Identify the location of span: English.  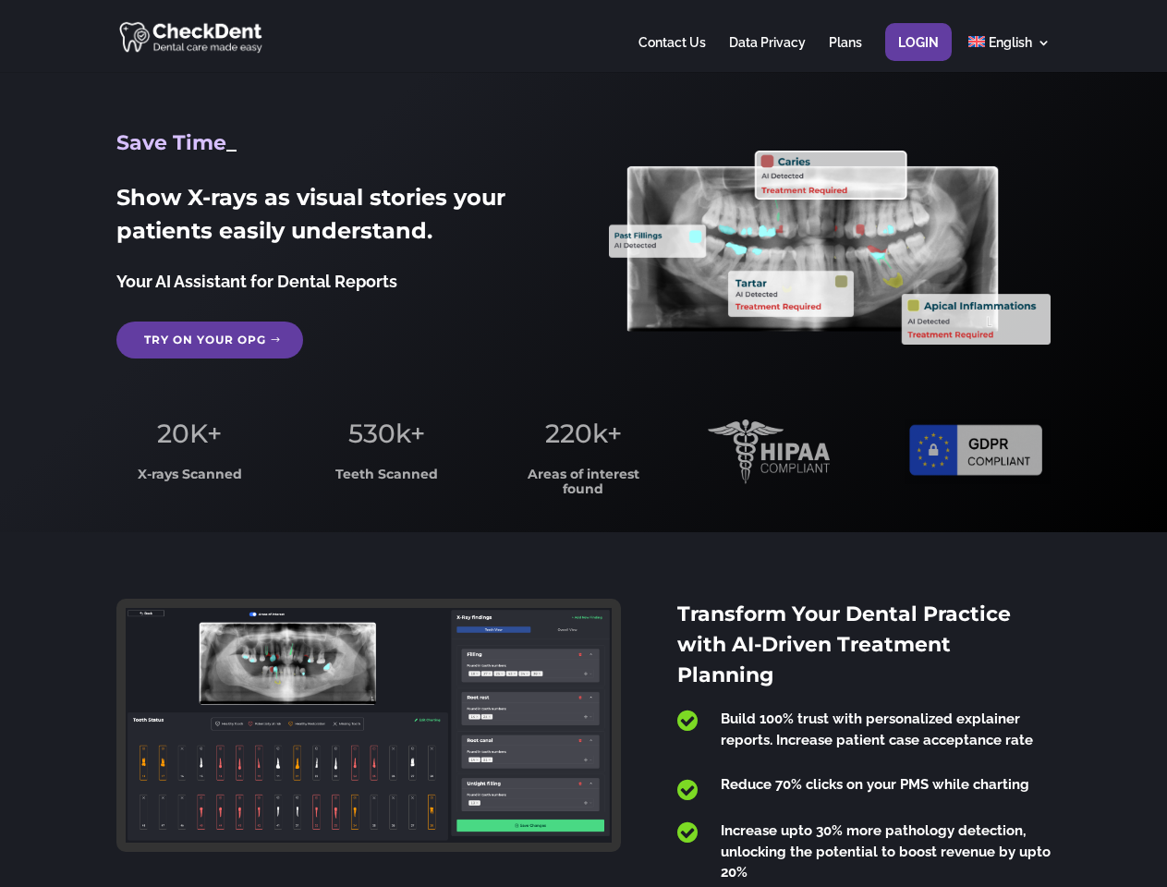
(1010, 43).